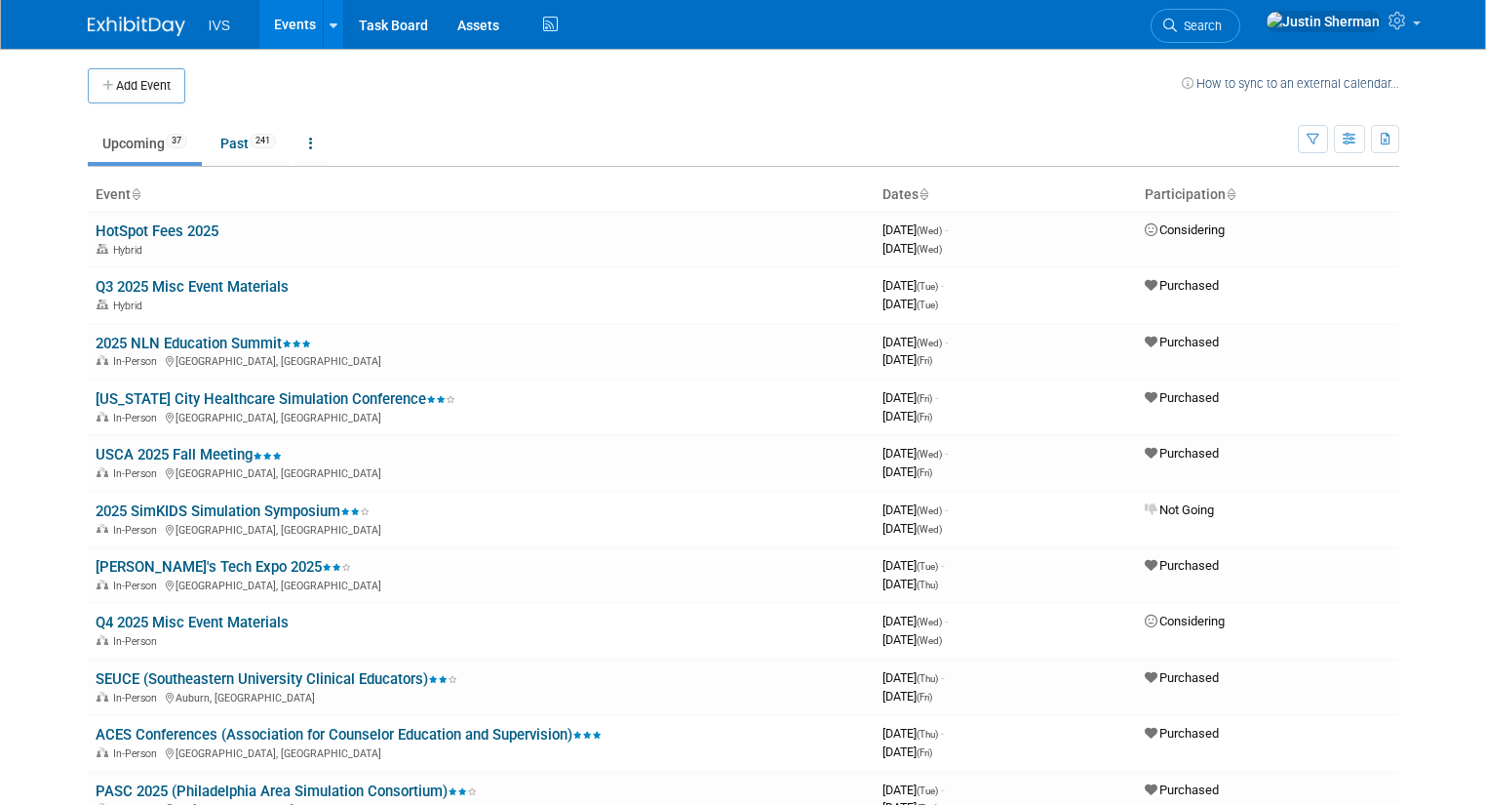 The image size is (1486, 805). Describe the element at coordinates (192, 287) in the screenshot. I see `a: Q3 2025 Misc Event Materials` at that location.